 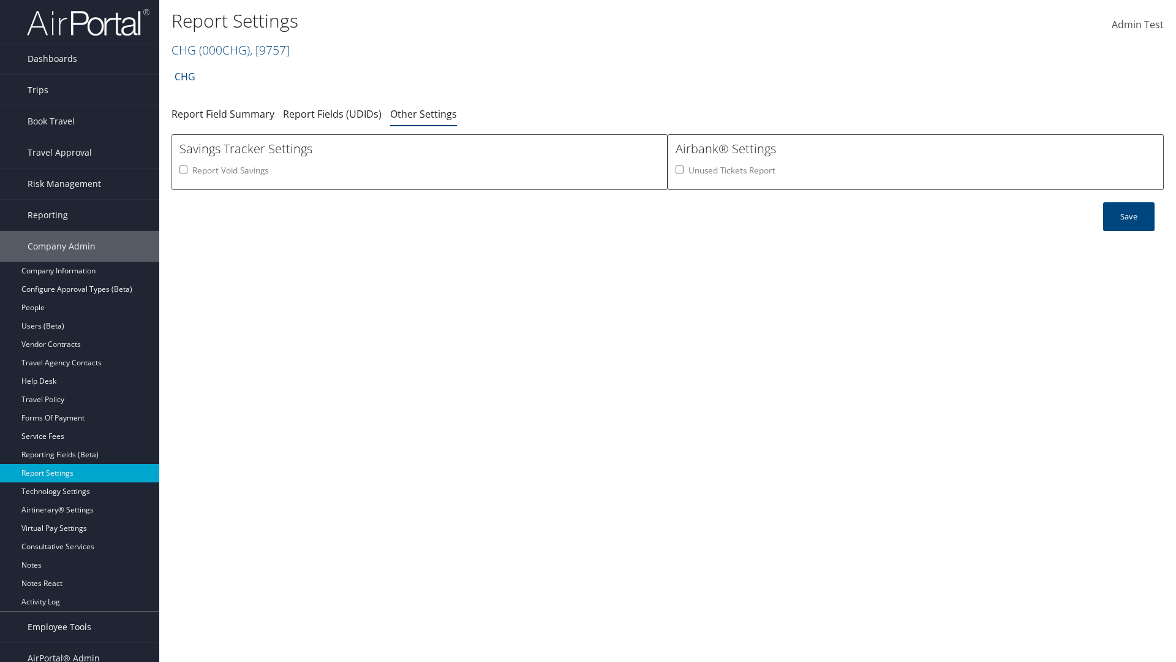 I want to click on h1: Report Settings, so click(x=502, y=21).